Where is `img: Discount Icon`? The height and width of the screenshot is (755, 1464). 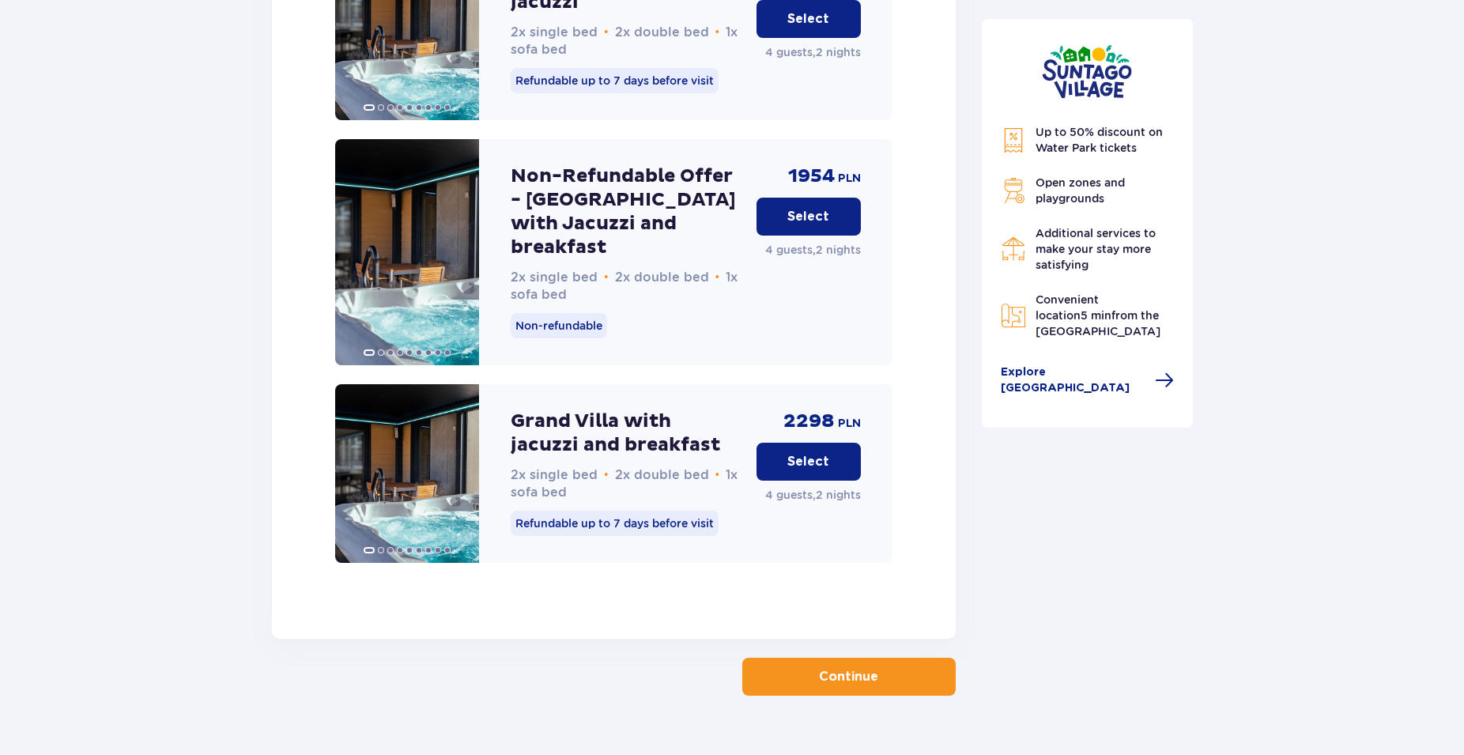 img: Discount Icon is located at coordinates (1014, 140).